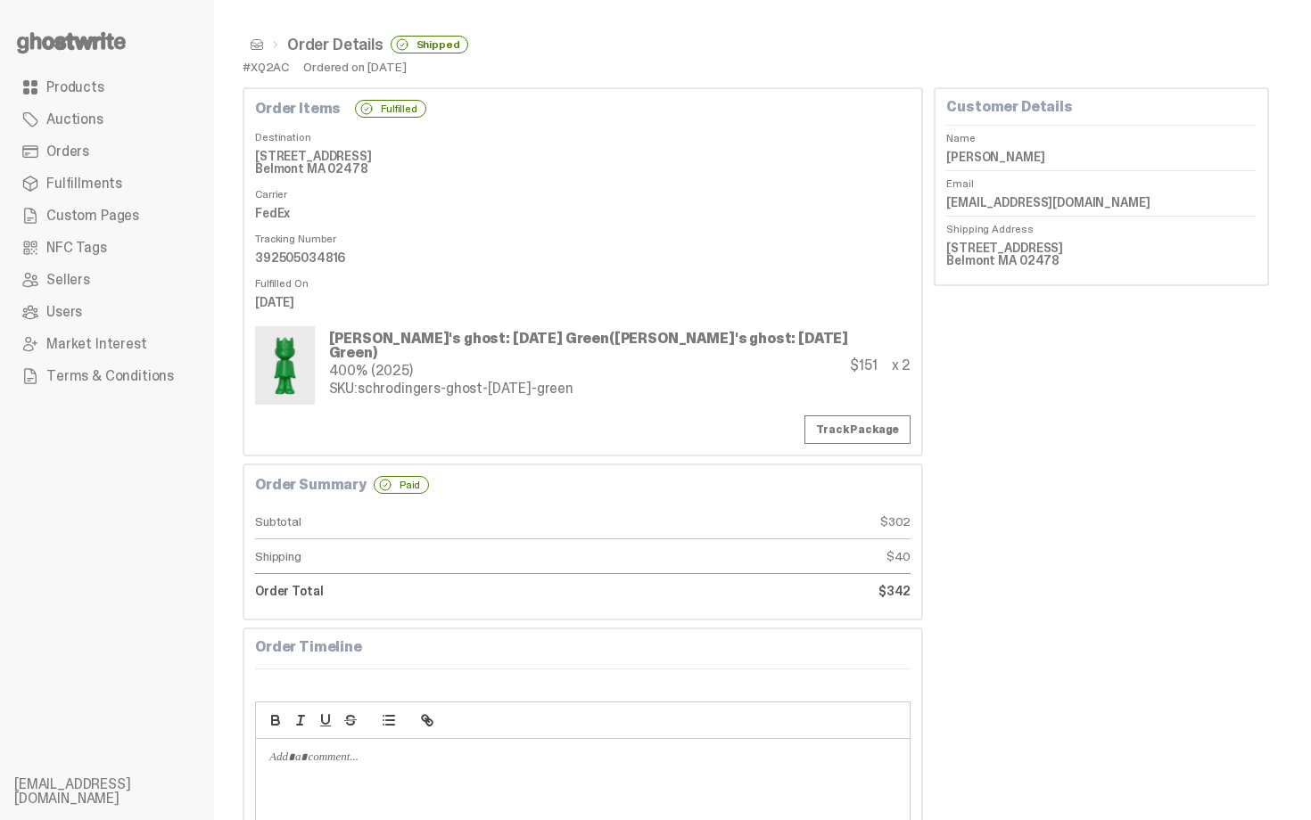  Describe the element at coordinates (325, 720) in the screenshot. I see `button: underline` at that location.